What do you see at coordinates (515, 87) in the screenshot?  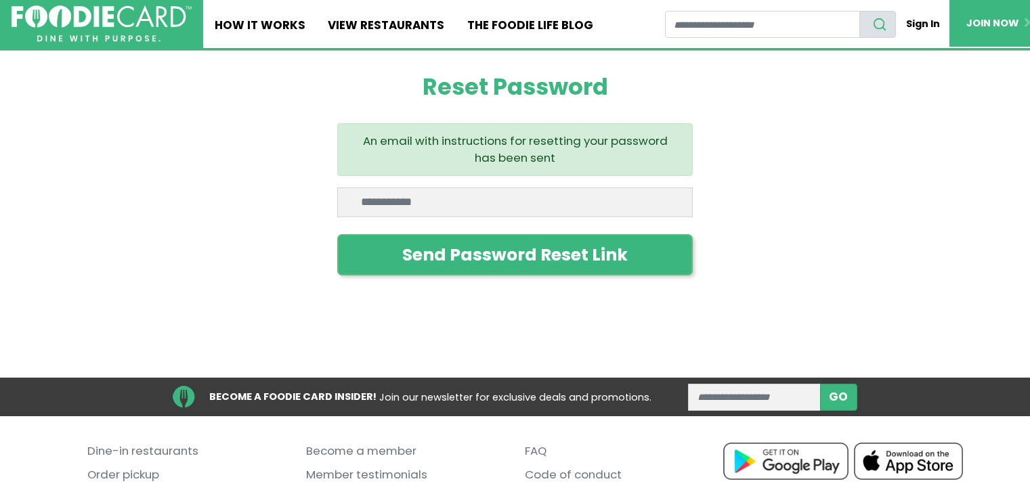 I see `h1: Reset Password` at bounding box center [515, 87].